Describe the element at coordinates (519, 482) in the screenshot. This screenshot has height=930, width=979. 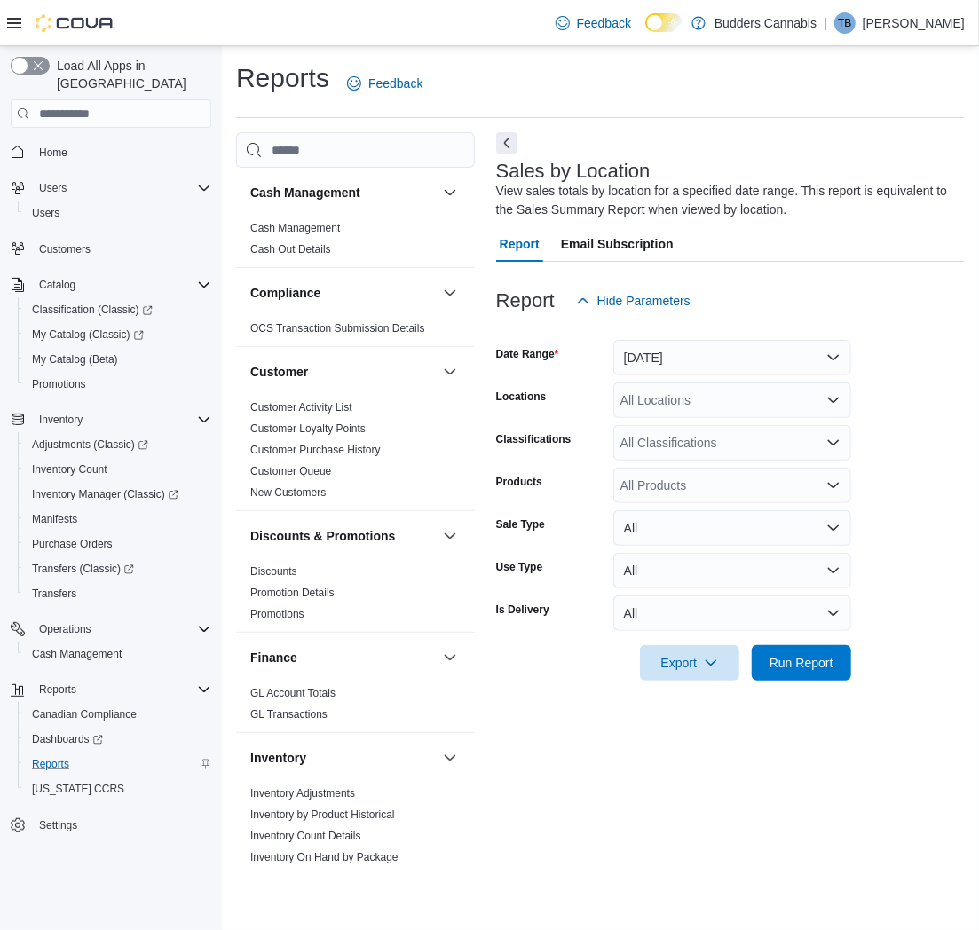
I see `label: Products` at that location.